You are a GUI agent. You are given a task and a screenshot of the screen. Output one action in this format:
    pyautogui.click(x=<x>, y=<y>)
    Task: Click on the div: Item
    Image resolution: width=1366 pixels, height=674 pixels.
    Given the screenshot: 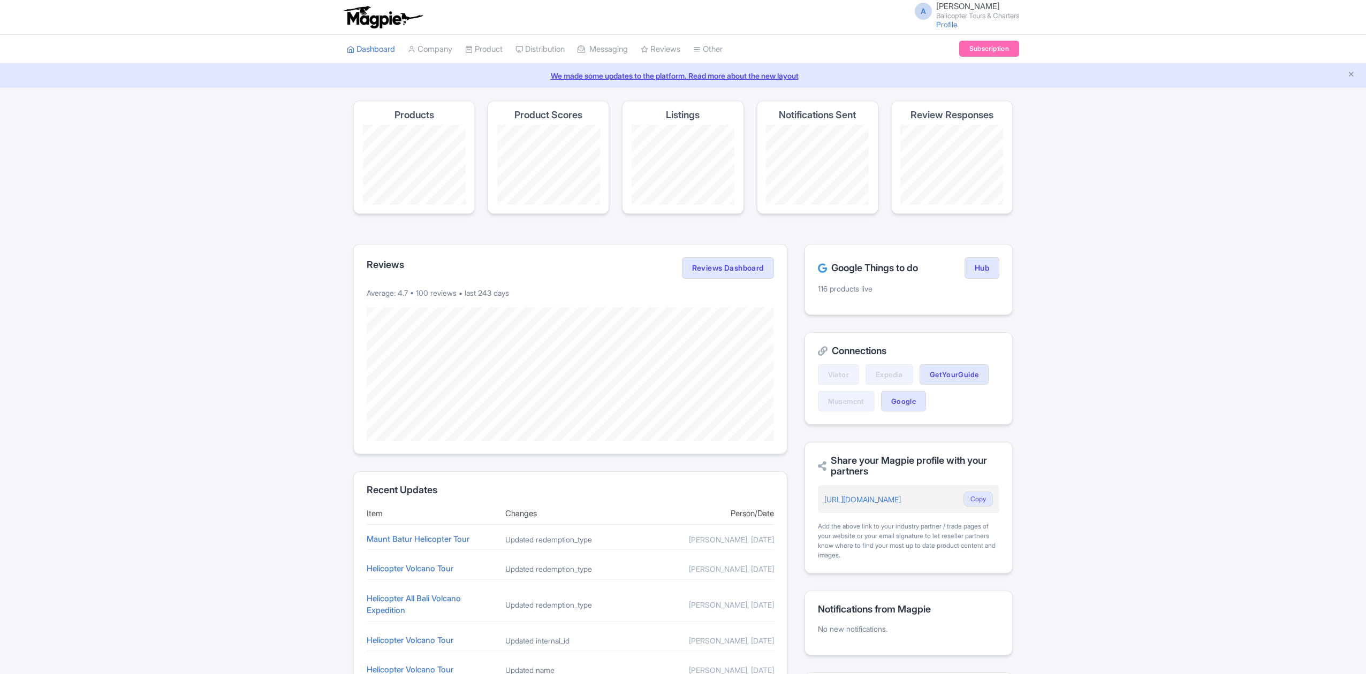 What is the action you would take?
    pyautogui.click(x=431, y=514)
    